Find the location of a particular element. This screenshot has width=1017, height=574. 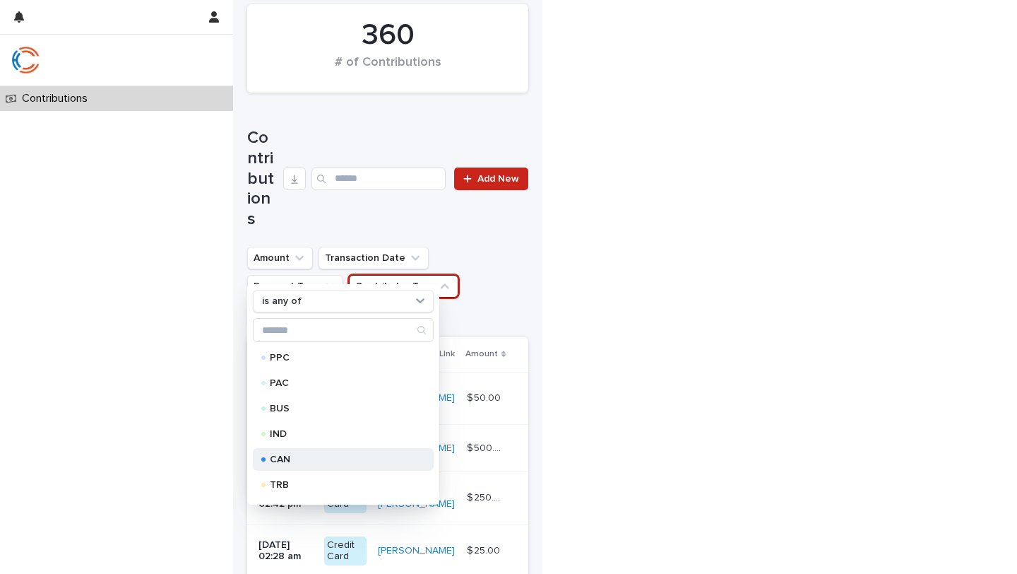

span: Add New is located at coordinates (498, 179).